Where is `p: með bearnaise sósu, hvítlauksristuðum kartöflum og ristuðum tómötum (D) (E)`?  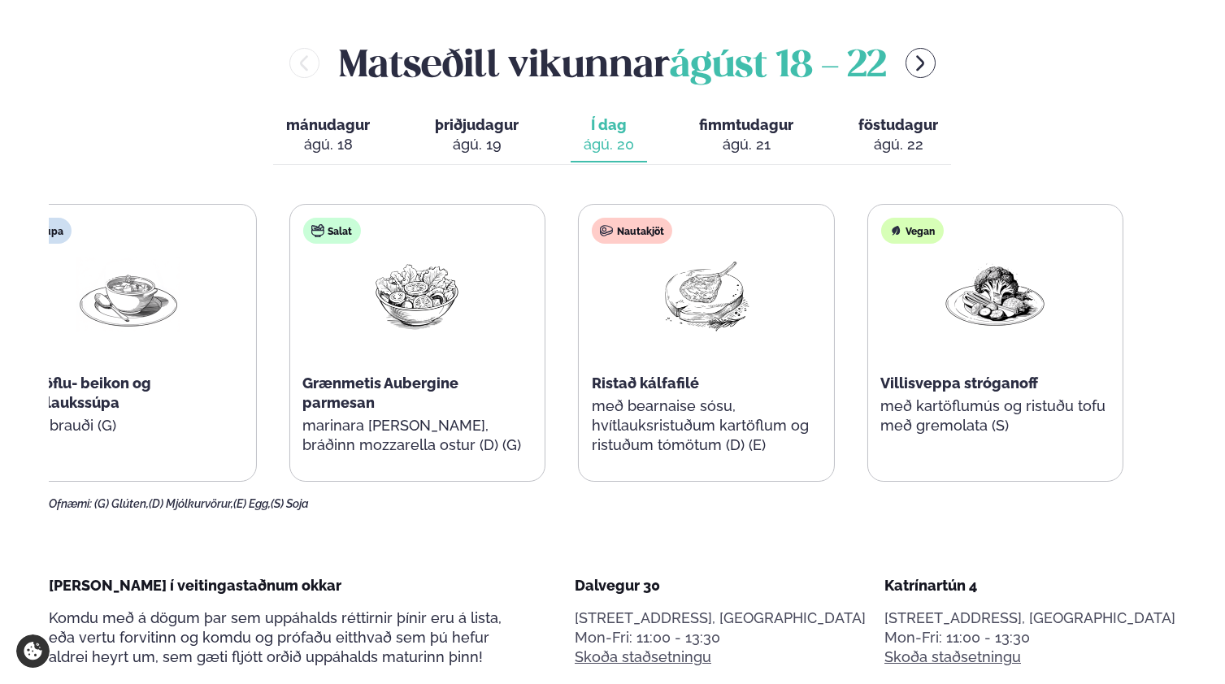 p: með bearnaise sósu, hvítlauksristuðum kartöflum og ristuðum tómötum (D) (E) is located at coordinates (706, 426).